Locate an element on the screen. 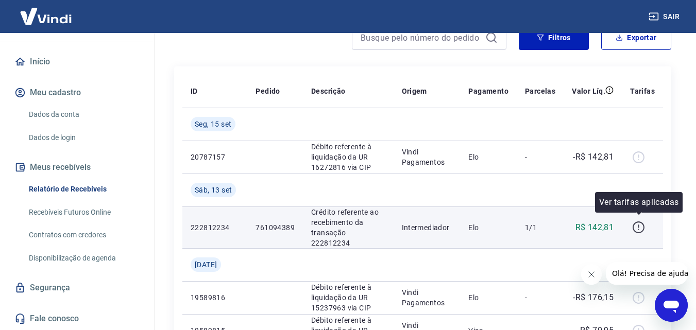 The width and height of the screenshot is (696, 330). span: Seg, 15 set is located at coordinates (213, 124).